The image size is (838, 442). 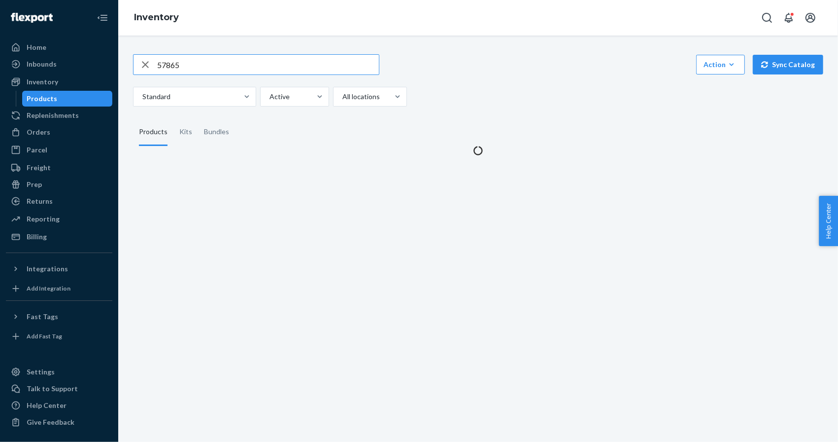 I want to click on div: Reporting, so click(x=43, y=219).